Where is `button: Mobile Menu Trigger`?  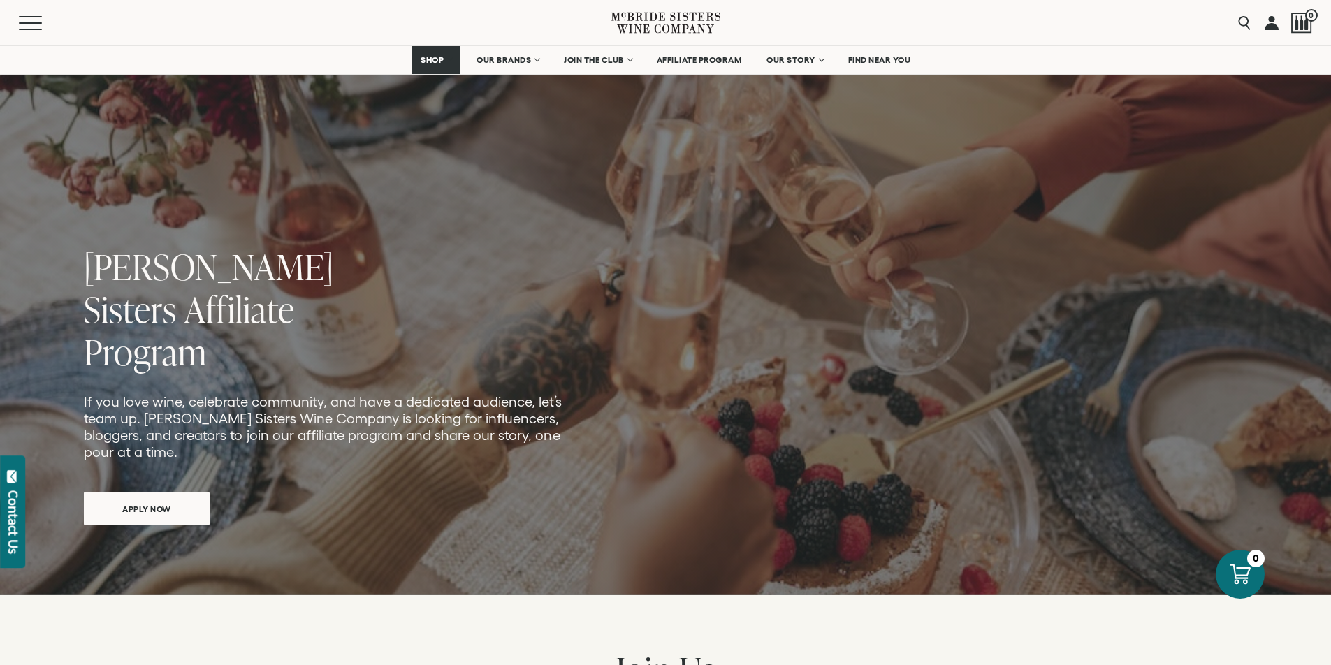
button: Mobile Menu Trigger is located at coordinates (44, 23).